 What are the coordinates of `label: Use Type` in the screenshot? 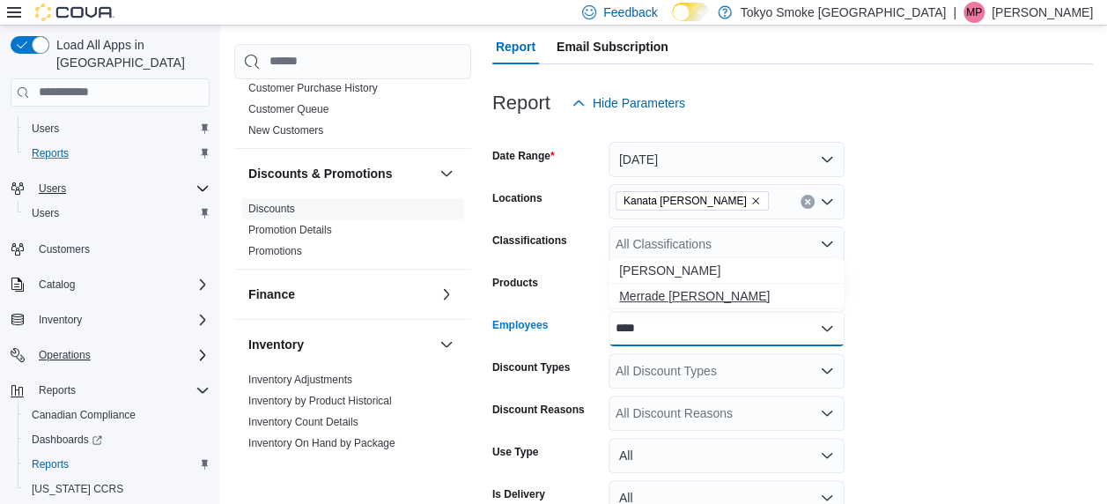 It's located at (515, 452).